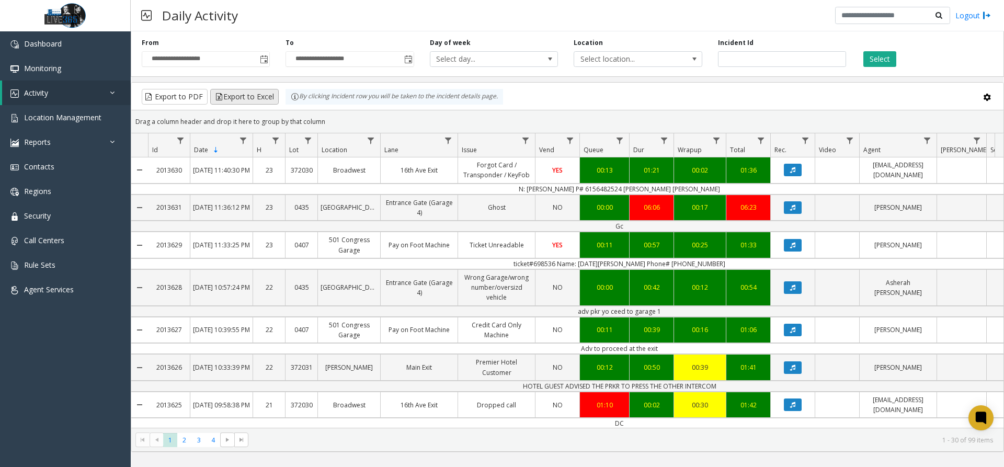 This screenshot has height=467, width=1004. What do you see at coordinates (294, 149) in the screenshot?
I see `span: Lot` at bounding box center [294, 149].